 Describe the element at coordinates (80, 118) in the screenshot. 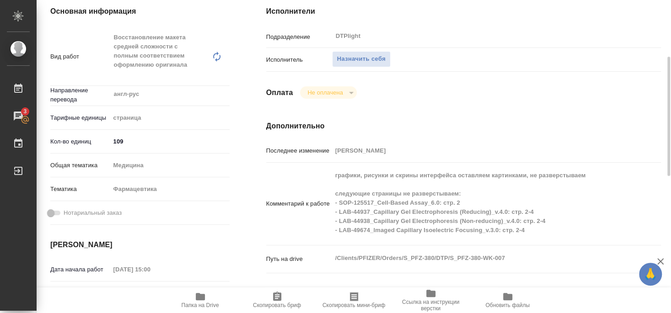

I see `p: Тарифные единицы` at that location.